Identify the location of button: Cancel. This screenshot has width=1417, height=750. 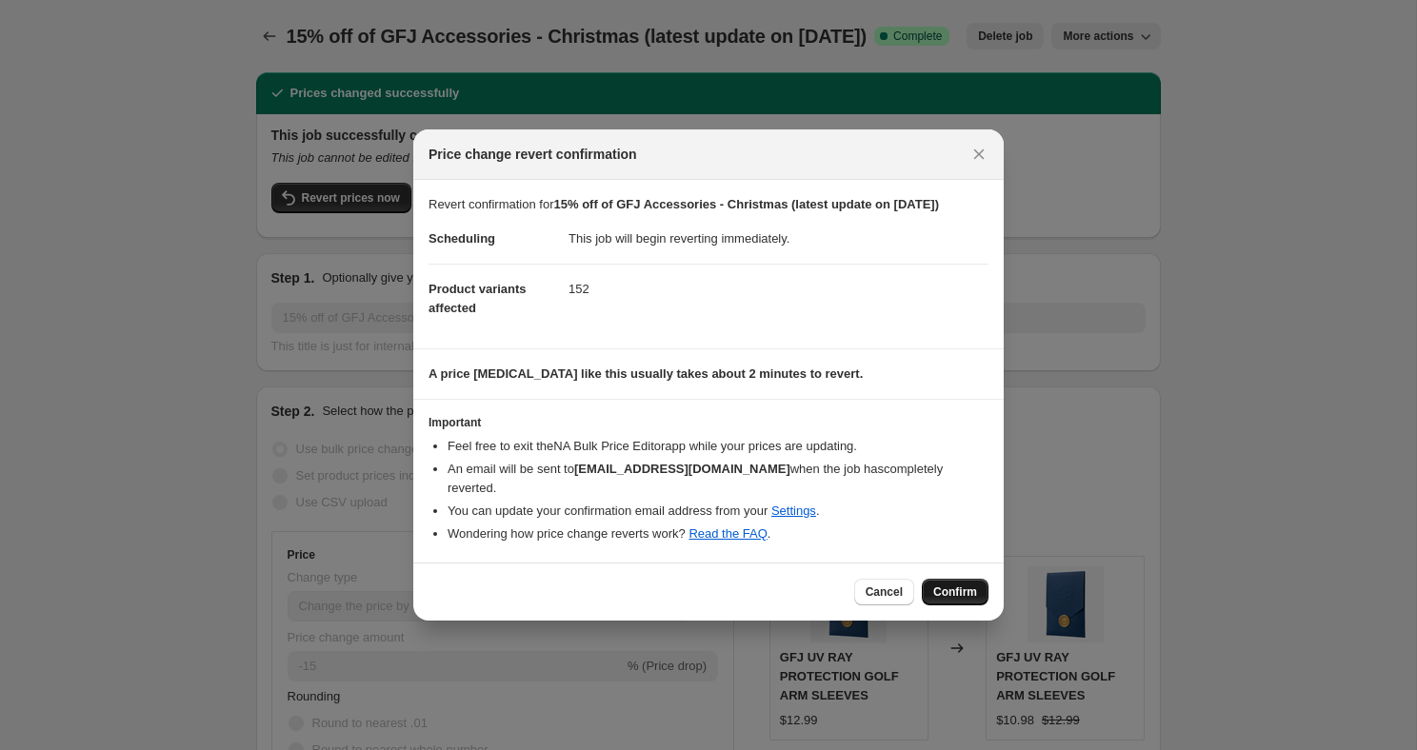
(884, 592).